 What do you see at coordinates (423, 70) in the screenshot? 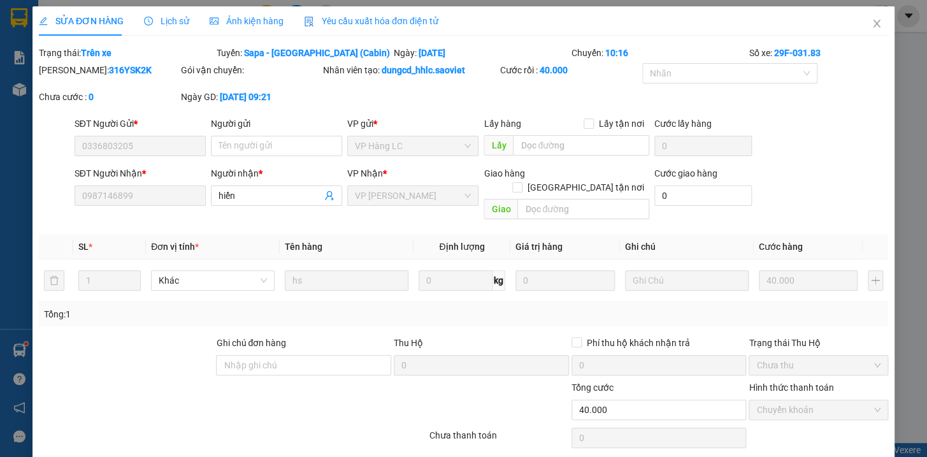
I see `b: dungcd_hhlc.saoviet` at bounding box center [423, 70].